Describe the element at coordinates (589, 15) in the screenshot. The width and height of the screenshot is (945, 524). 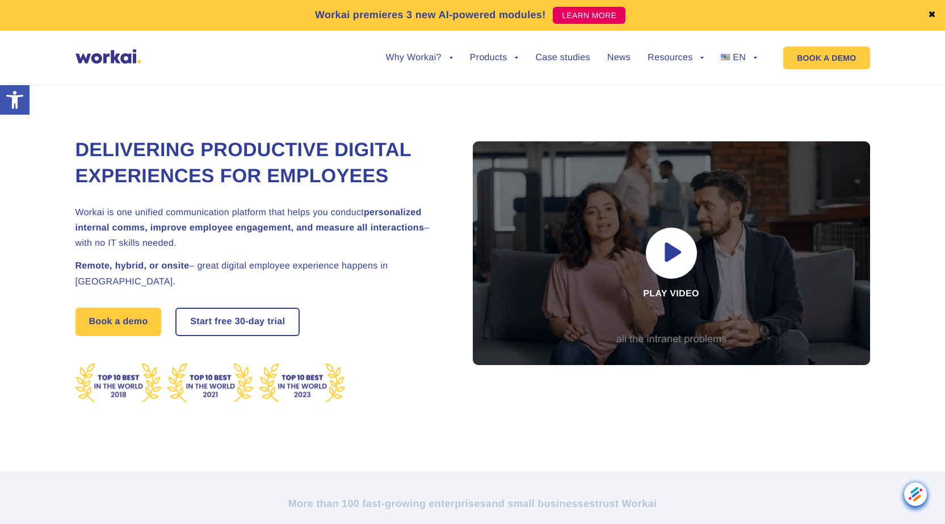
I see `a: LEARN MORE` at that location.